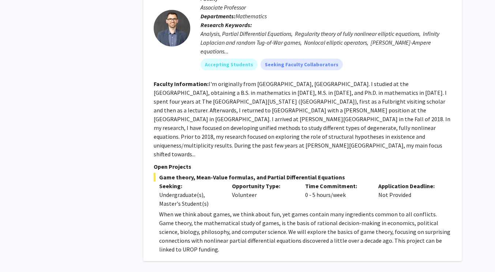  What do you see at coordinates (190, 186) in the screenshot?
I see `p: Seeking:` at bounding box center [190, 186].